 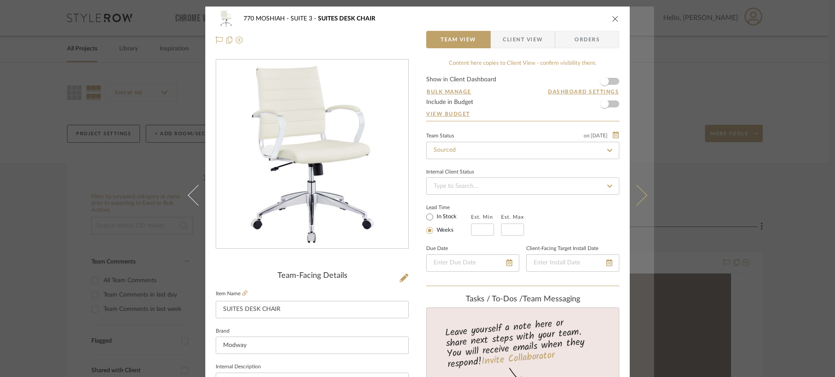 I want to click on input: Enter Install Date, so click(x=573, y=263).